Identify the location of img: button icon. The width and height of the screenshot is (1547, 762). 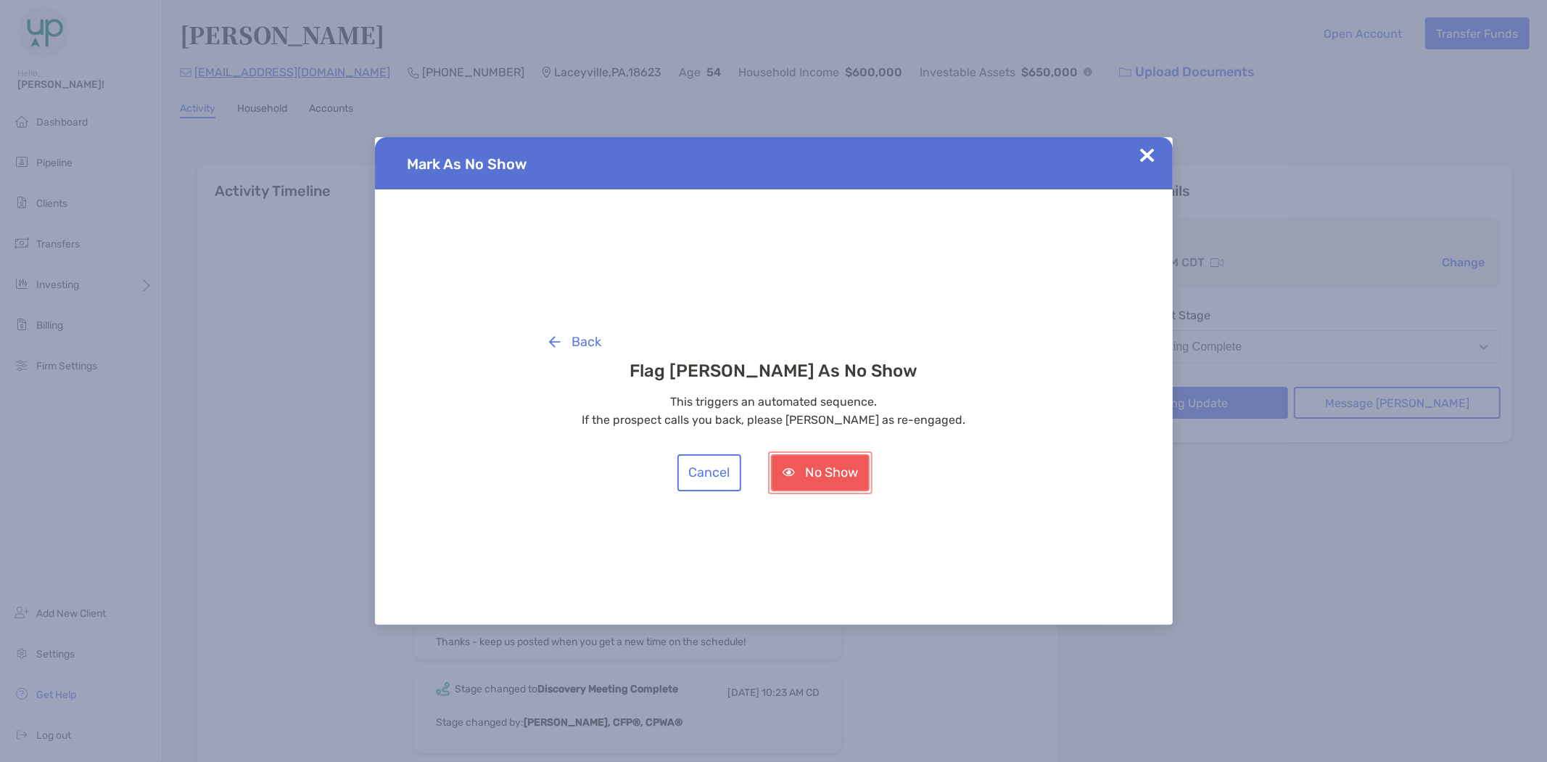
(555, 342).